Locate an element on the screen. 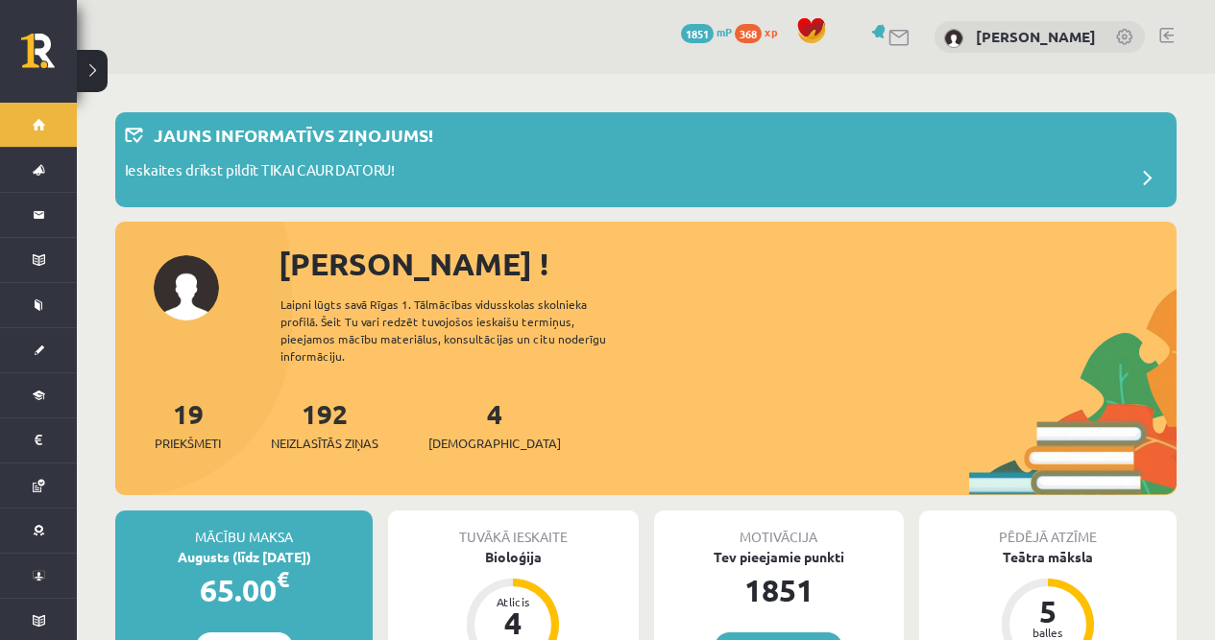 The image size is (1215, 640). span: 1851 is located at coordinates (697, 34).